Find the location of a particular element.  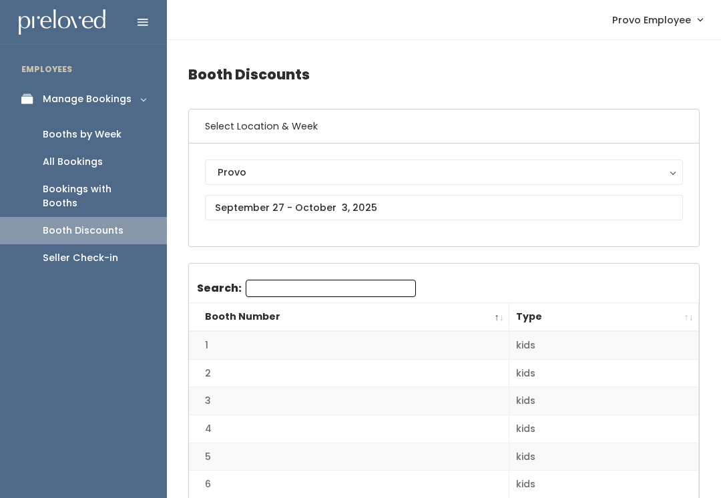

td: 4 is located at coordinates (349, 429).